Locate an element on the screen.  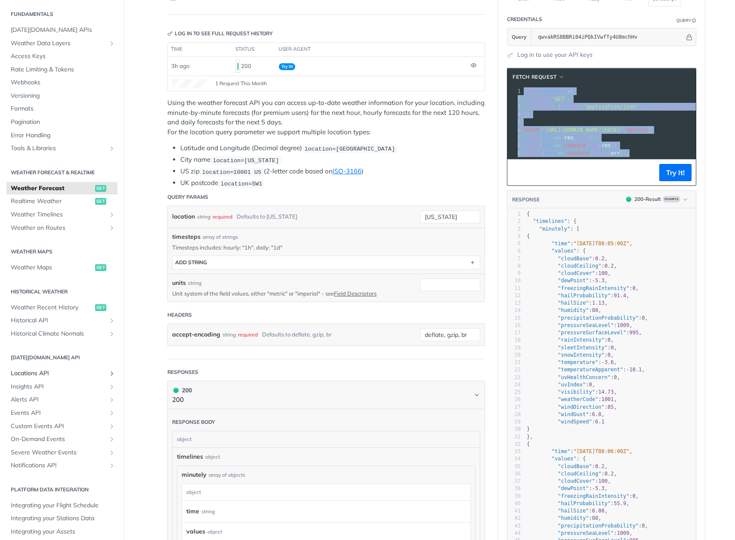
span: 10.1 is located at coordinates (635, 370).